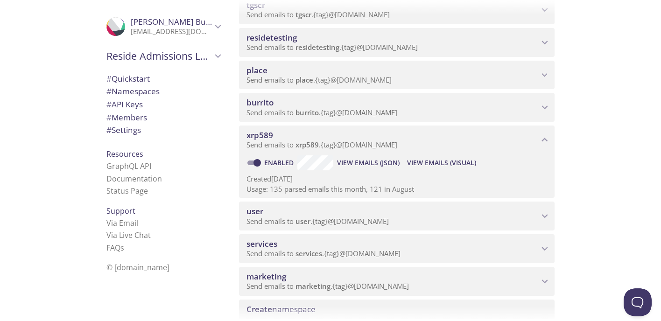 The width and height of the screenshot is (661, 321). I want to click on span: Quickstart, so click(128, 78).